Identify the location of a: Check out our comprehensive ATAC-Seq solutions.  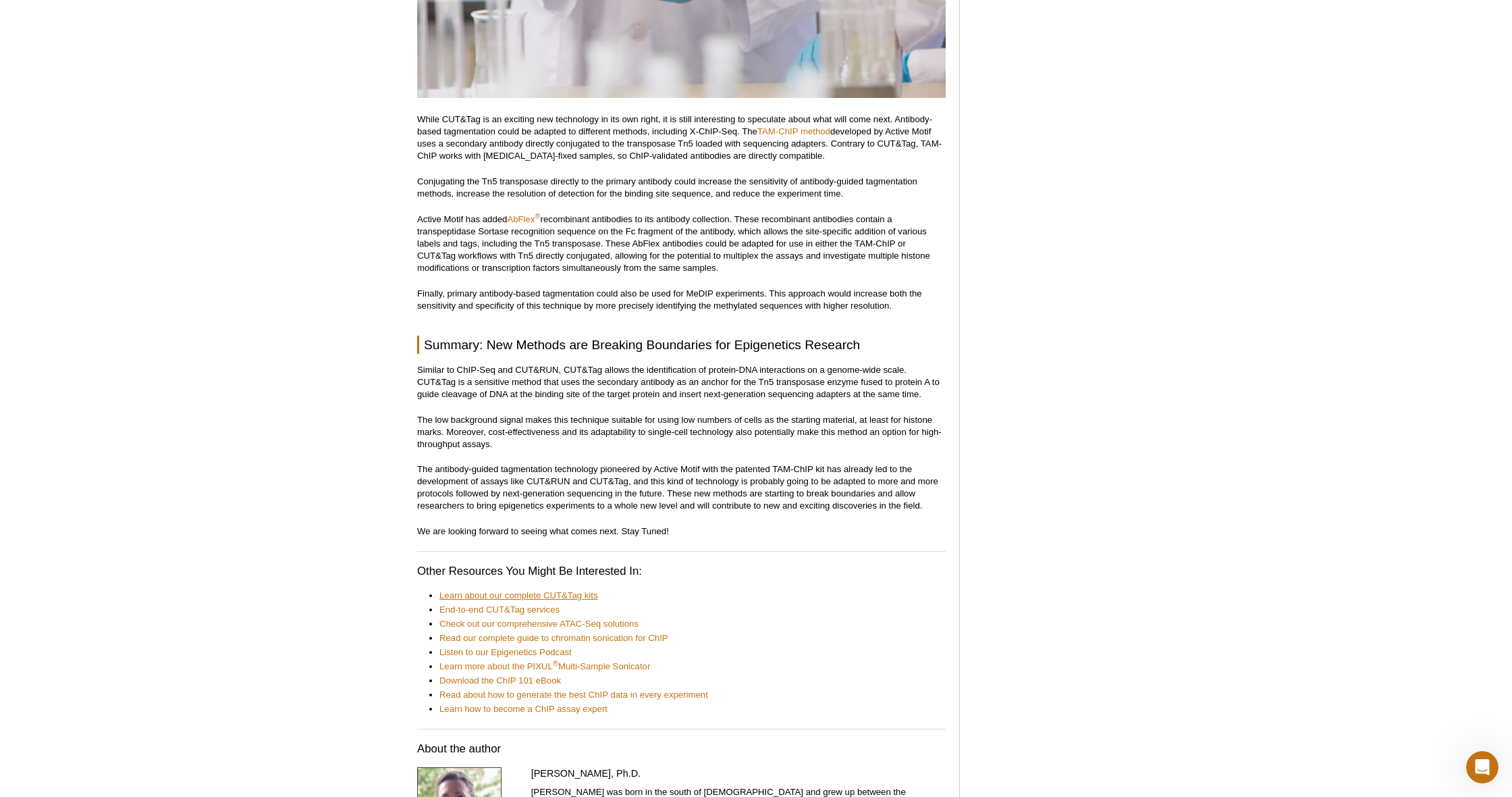
(538, 624).